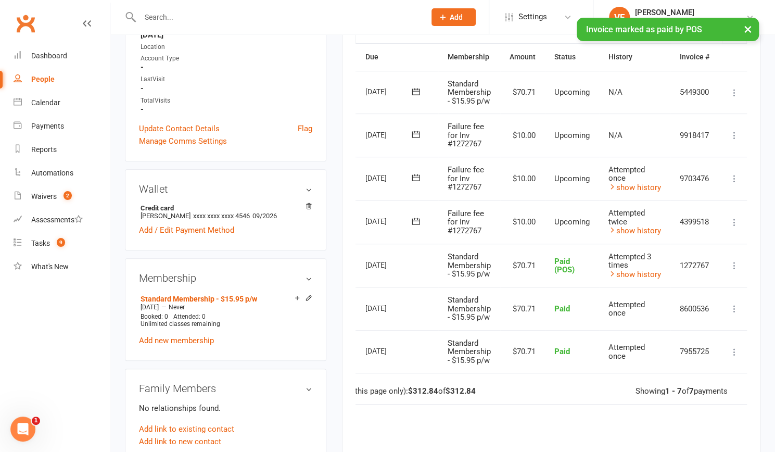  Describe the element at coordinates (176, 307) in the screenshot. I see `span: Never` at that location.